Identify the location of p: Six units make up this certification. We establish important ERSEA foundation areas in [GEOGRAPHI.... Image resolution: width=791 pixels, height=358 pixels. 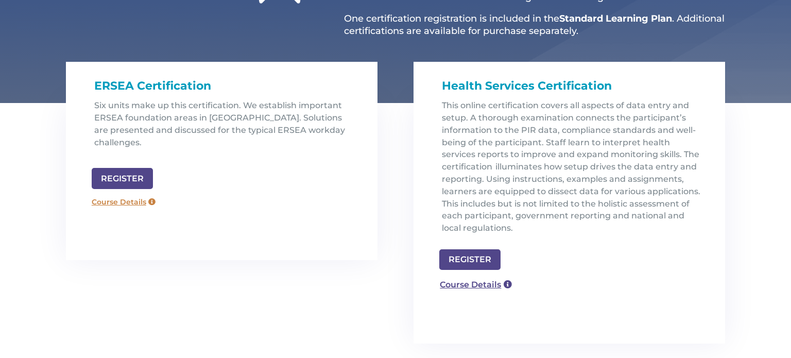
(226, 128).